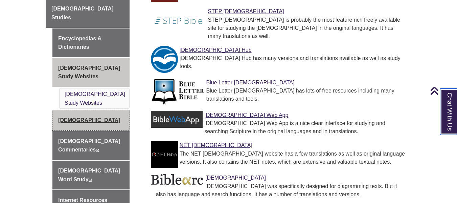 This screenshot has height=203, width=457. Describe the element at coordinates (177, 179) in the screenshot. I see `img: Link to Biblearc` at that location.